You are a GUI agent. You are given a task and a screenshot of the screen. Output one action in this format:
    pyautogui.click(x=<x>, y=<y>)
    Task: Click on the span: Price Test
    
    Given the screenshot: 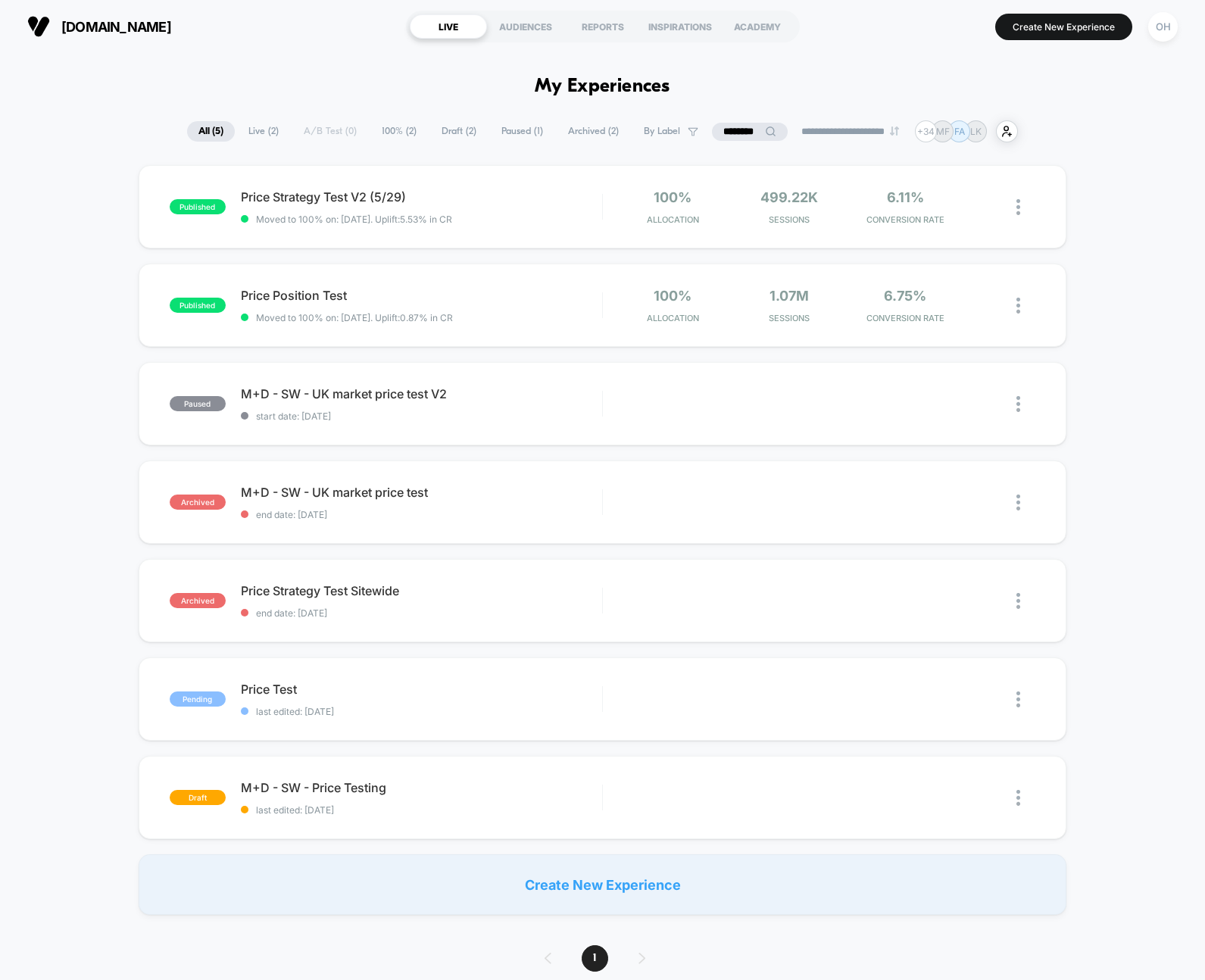 What is the action you would take?
    pyautogui.click(x=421, y=689)
    